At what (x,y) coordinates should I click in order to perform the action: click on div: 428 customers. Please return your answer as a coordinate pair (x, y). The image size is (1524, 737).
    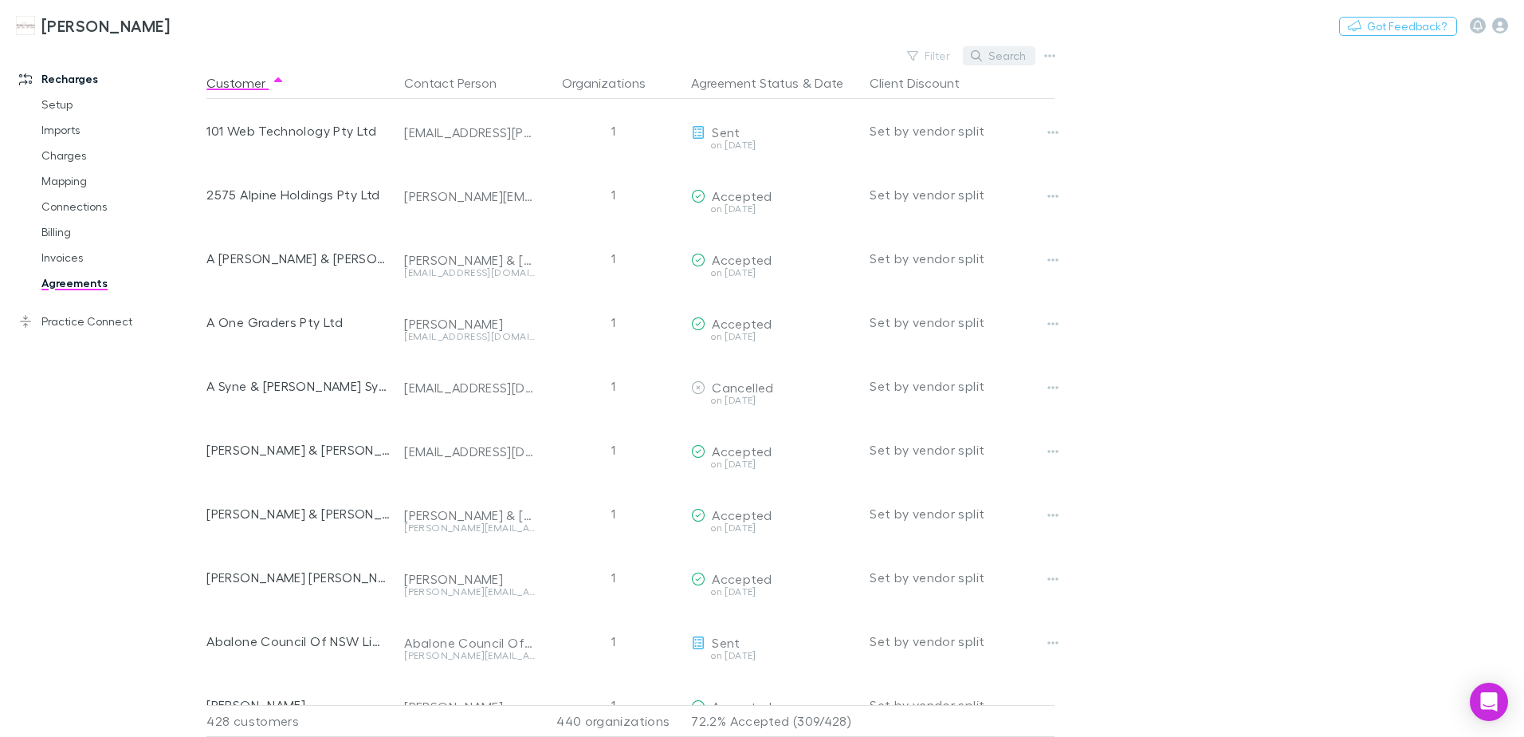
    Looking at the image, I should click on (302, 721).